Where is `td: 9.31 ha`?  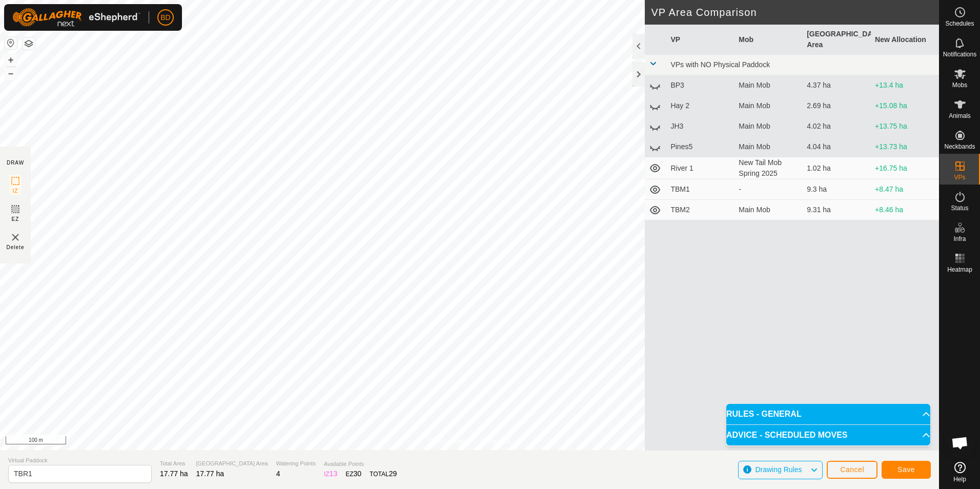 td: 9.31 ha is located at coordinates (837, 210).